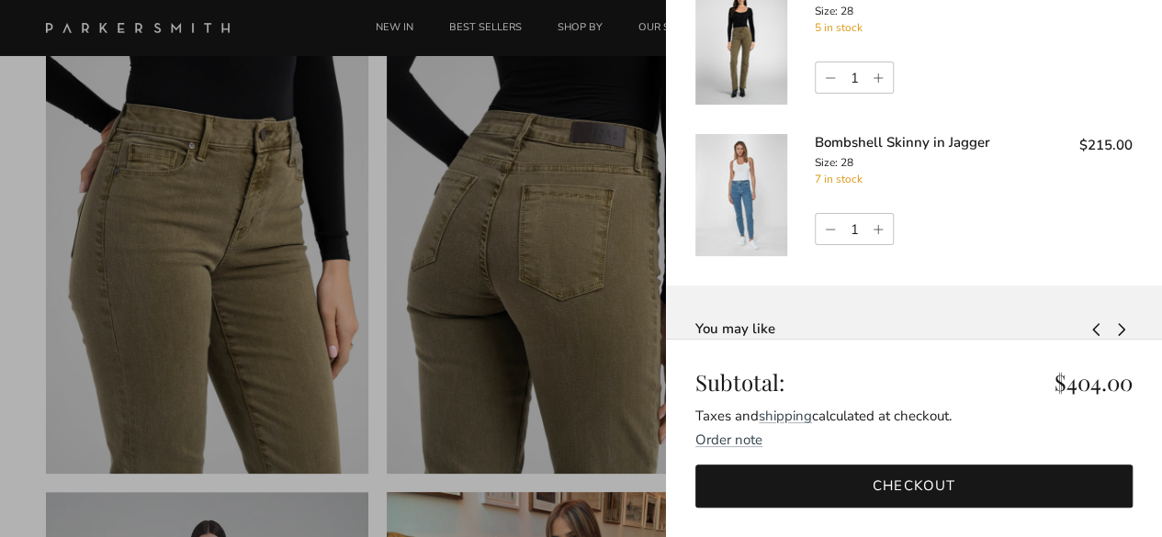  I want to click on span: $404.00, so click(1093, 382).